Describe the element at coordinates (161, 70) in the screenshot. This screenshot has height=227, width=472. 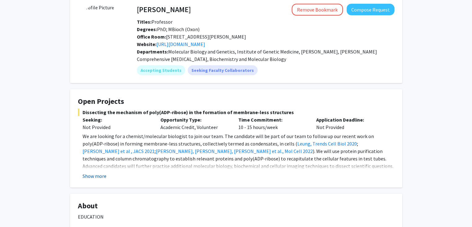
I see `mat-chip: Accepting Students` at that location.